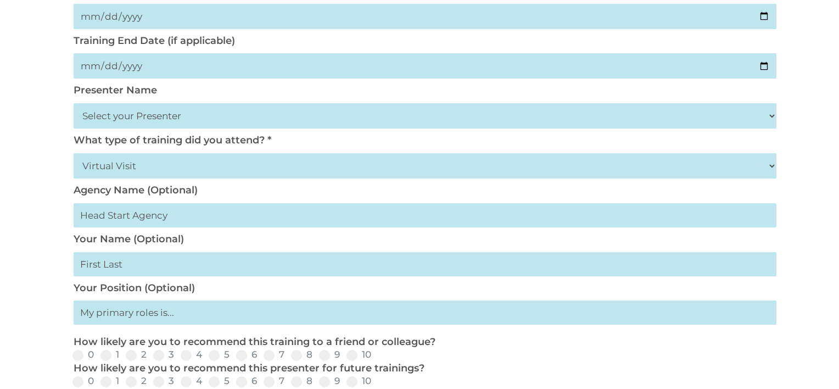 Image resolution: width=839 pixels, height=389 pixels. Describe the element at coordinates (154, 41) in the screenshot. I see `label: Training End Date (if applicable)` at that location.